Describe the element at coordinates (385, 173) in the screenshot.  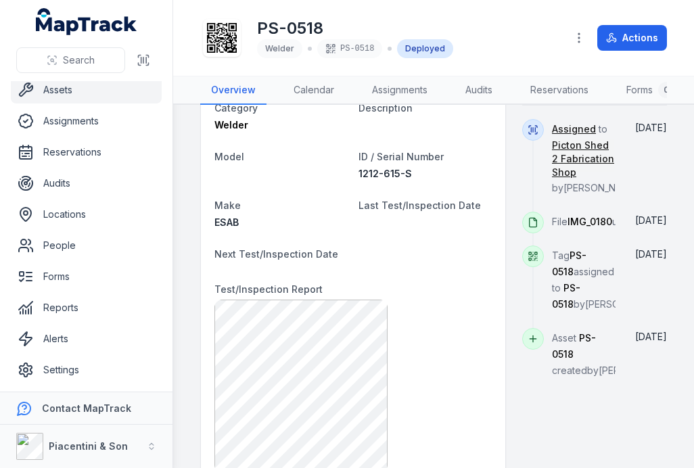
I see `span: 1212-615-S` at that location.